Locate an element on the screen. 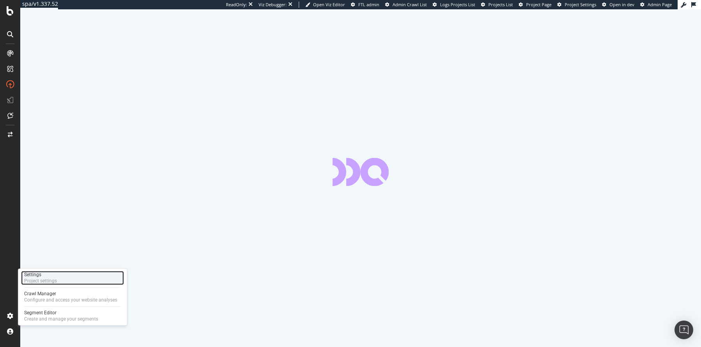 The height and width of the screenshot is (347, 701). span: Open Viz Editor is located at coordinates (329, 4).